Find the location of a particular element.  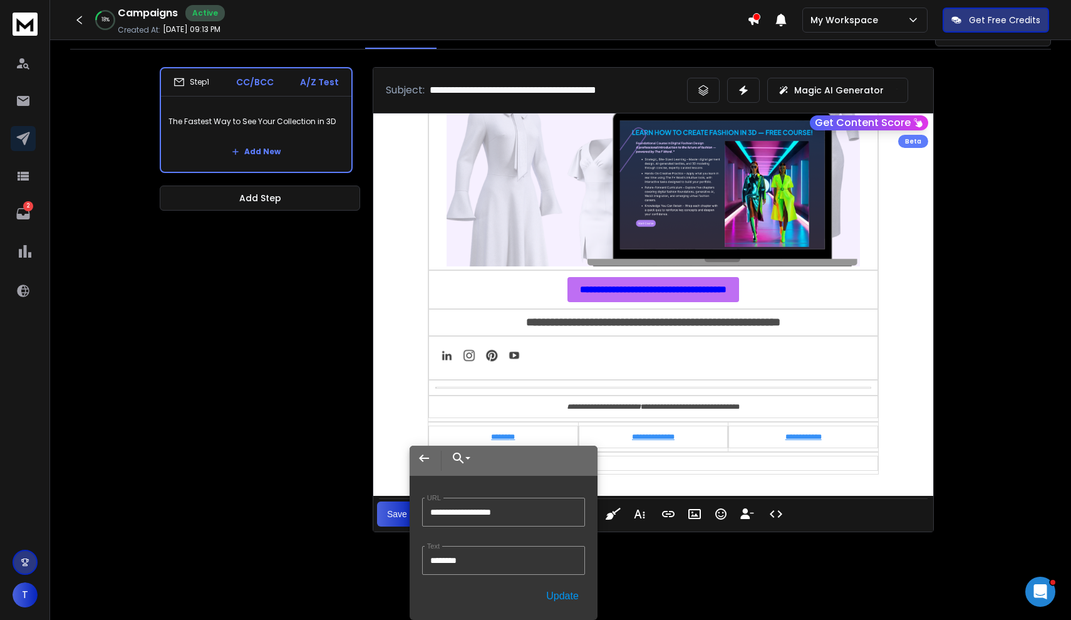

p: 18 % is located at coordinates (105, 20).